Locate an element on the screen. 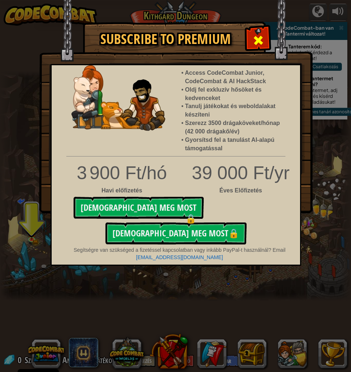 This screenshot has width=351, height=372. li: Szerezz 3500 drágaköveket/hónap (42 000 drágakő/év) is located at coordinates (239, 127).